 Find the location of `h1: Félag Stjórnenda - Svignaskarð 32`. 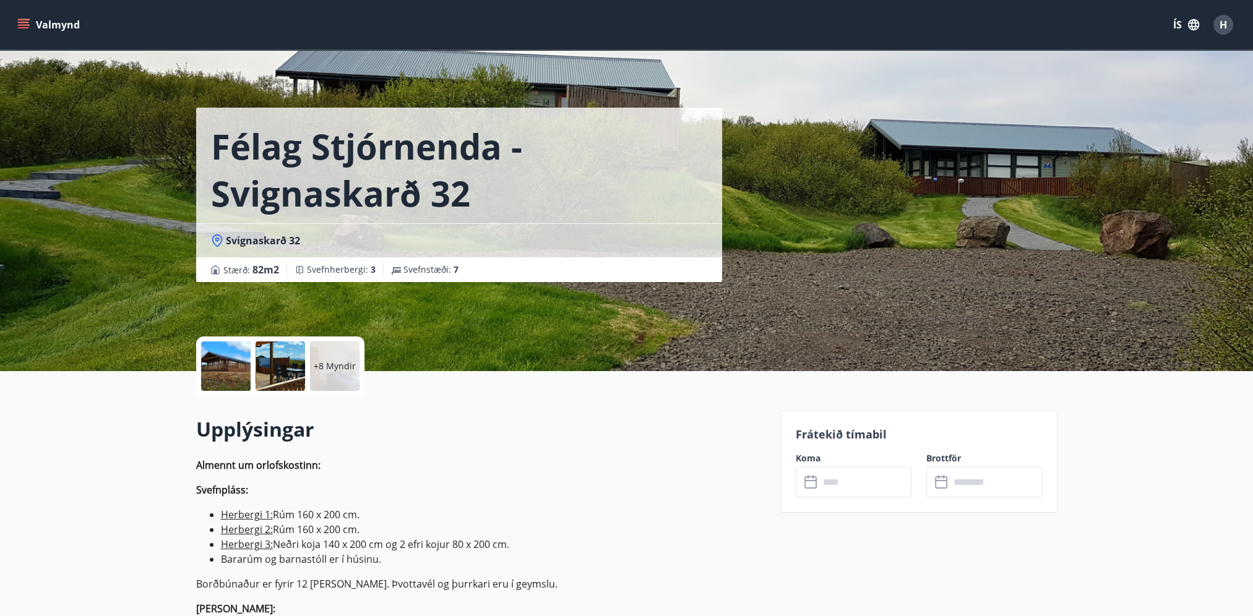

h1: Félag Stjórnenda - Svignaskarð 32 is located at coordinates (459, 169).